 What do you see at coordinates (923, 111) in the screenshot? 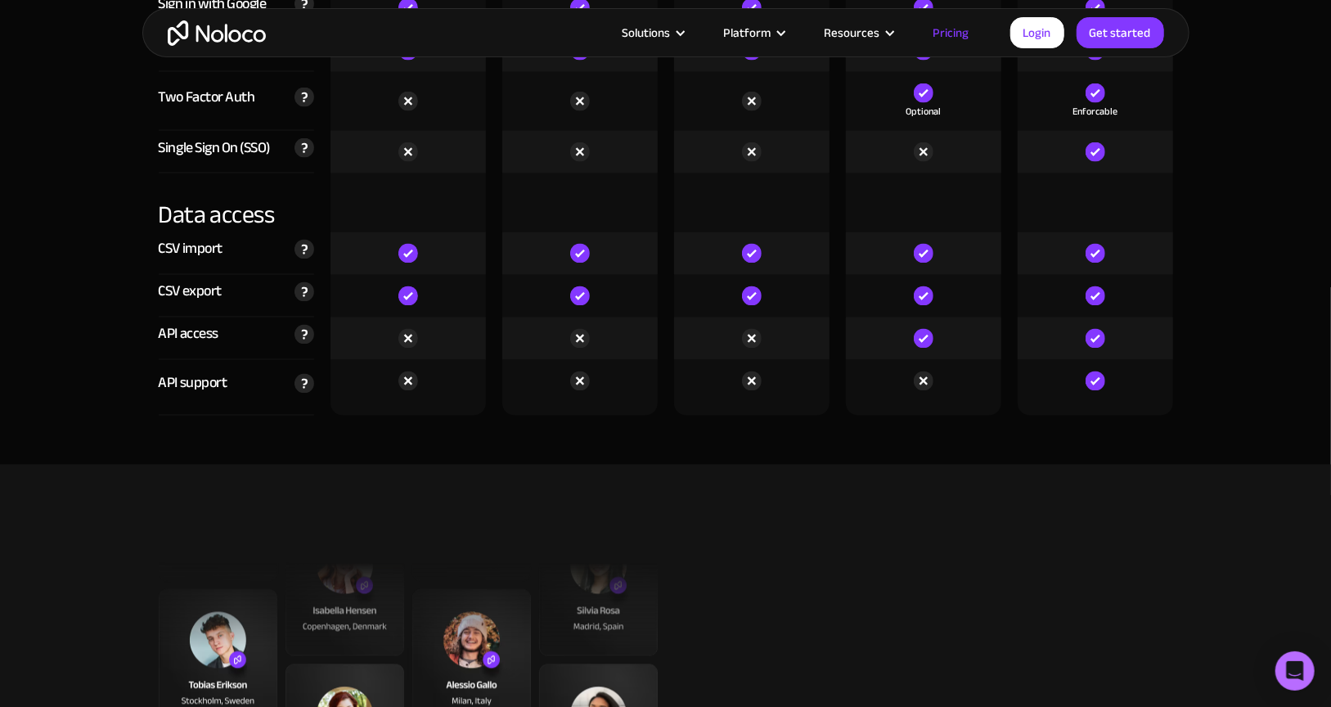
I see `div: Optional` at bounding box center [923, 111].